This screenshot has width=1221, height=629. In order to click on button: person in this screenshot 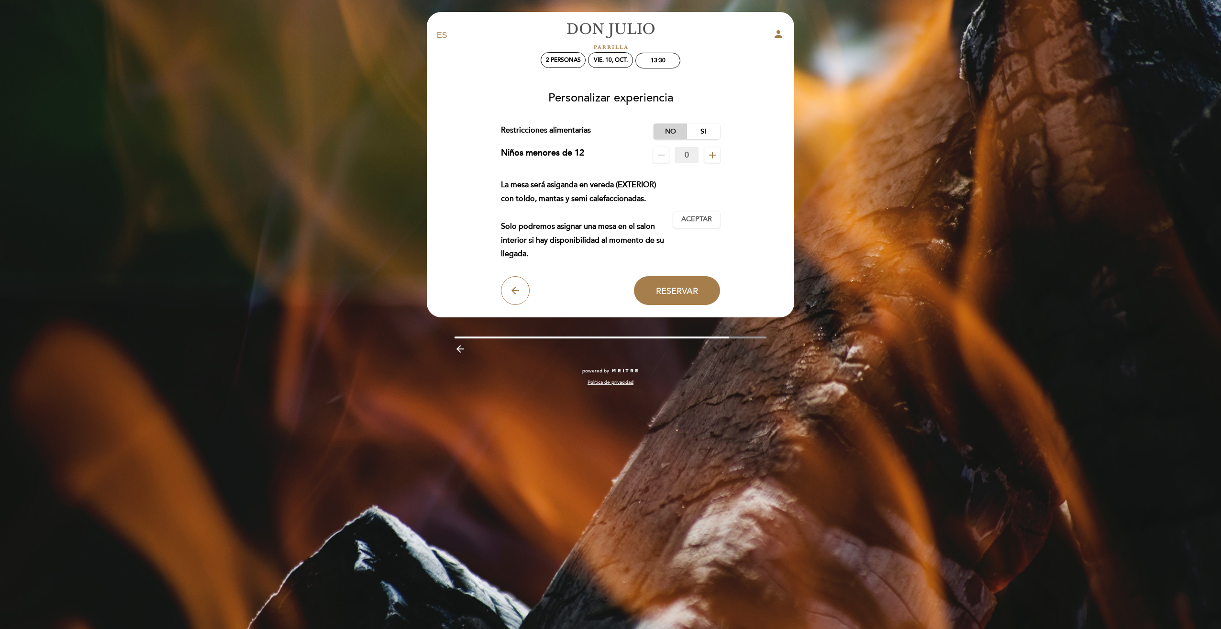, I will do `click(779, 35)`.